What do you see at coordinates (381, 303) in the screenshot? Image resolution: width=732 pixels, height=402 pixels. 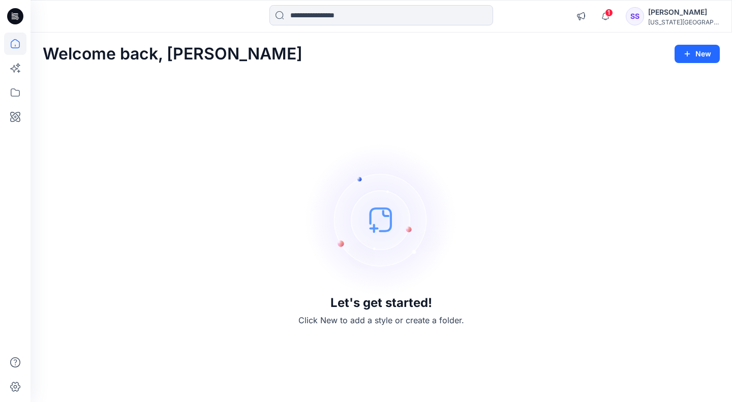 I see `h3: Let's get started!` at bounding box center [381, 303].